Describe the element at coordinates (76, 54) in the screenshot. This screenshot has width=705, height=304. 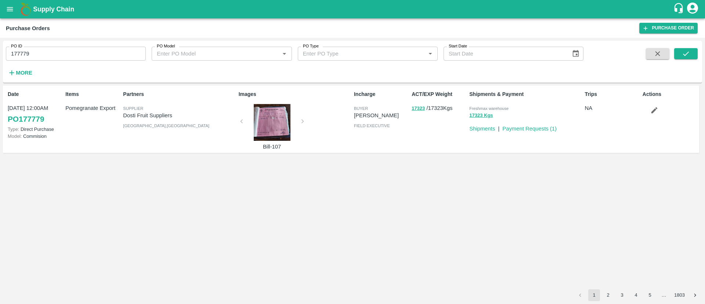
I see `input: Enter PO ID` at that location.